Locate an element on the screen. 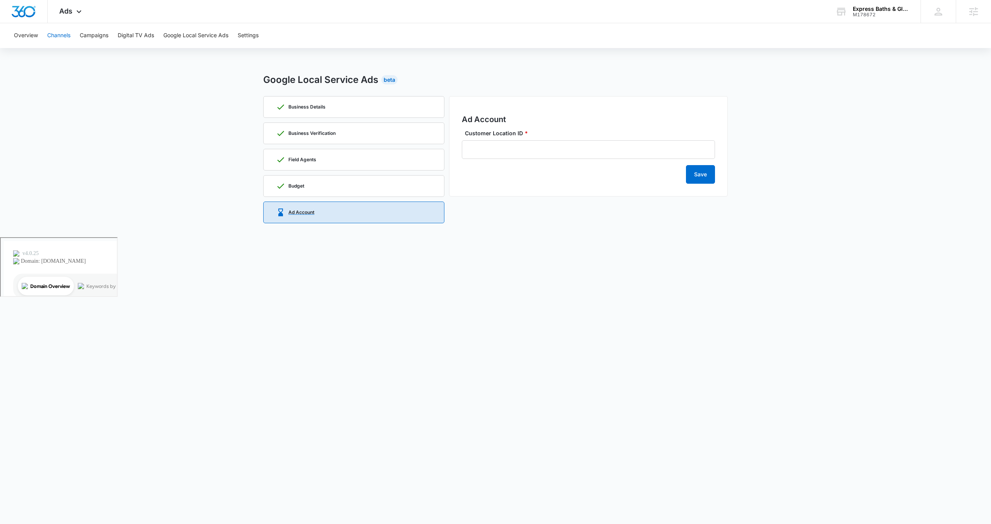 The width and height of the screenshot is (991, 524). button: Google Local Service Ads is located at coordinates (196, 36).